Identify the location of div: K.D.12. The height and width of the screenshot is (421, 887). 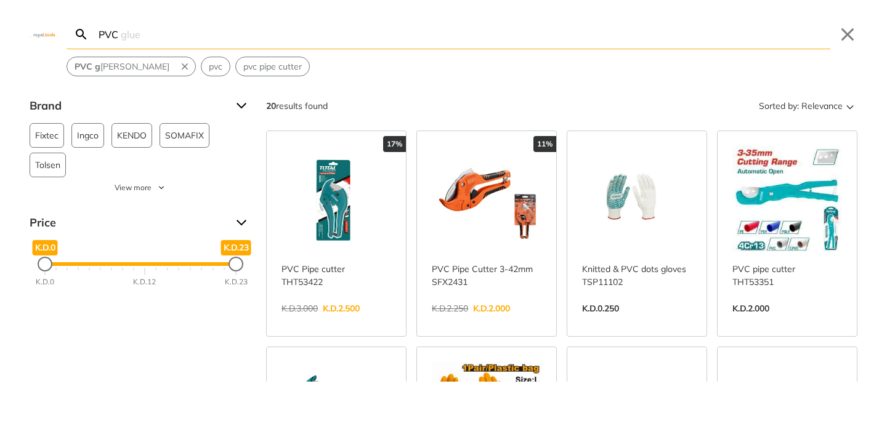
(144, 282).